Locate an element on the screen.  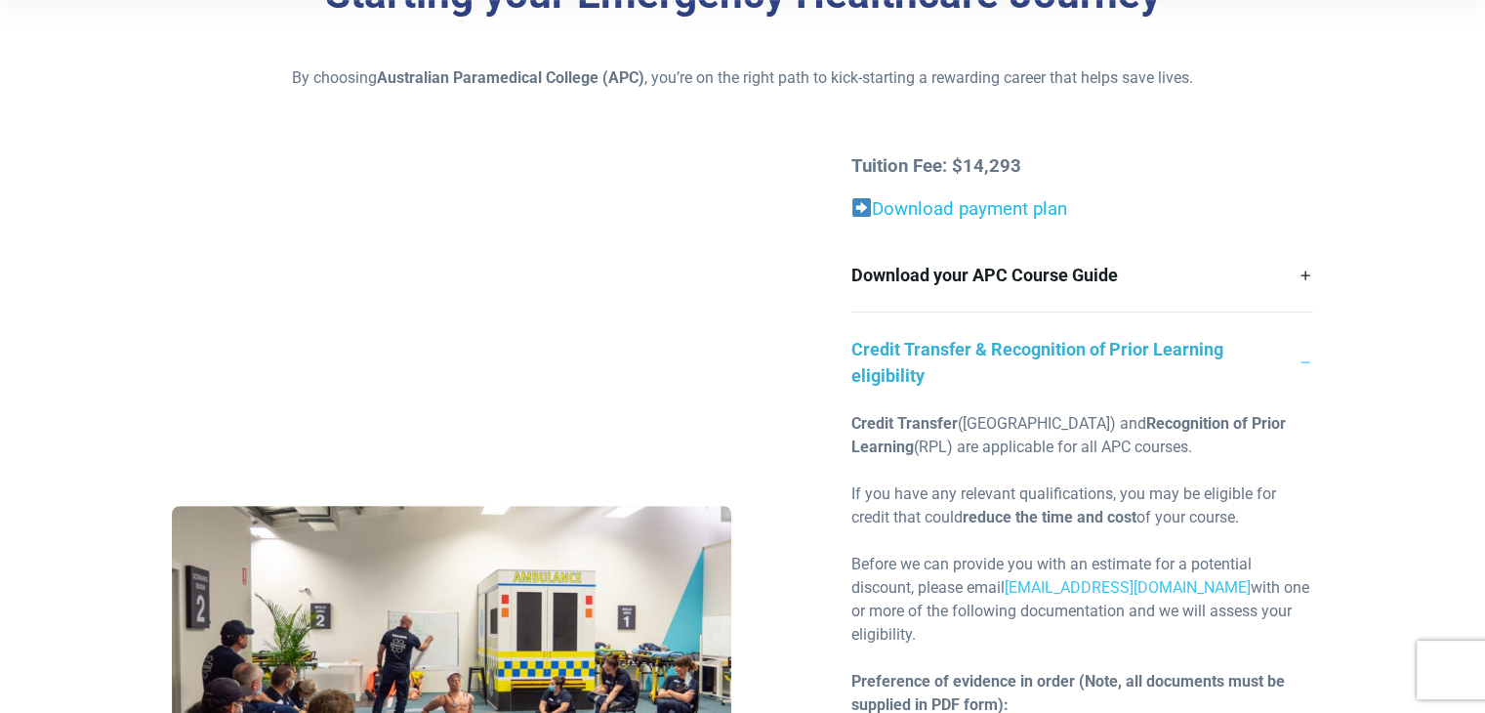
div: If you have any relevant qualifications, you may be eligible for credit that could of your course. is located at coordinates (1082, 506).